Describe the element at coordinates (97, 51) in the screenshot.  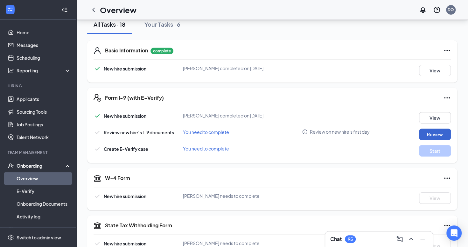
I see `svg: User` at that location.